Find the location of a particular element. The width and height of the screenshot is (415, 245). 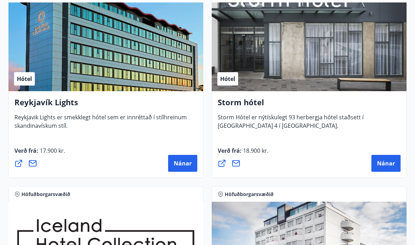

span: Reykjavik Lights er smekklegt hótel sem er innréttað í stílhreinum skandinavískum stíl. is located at coordinates (100, 124).